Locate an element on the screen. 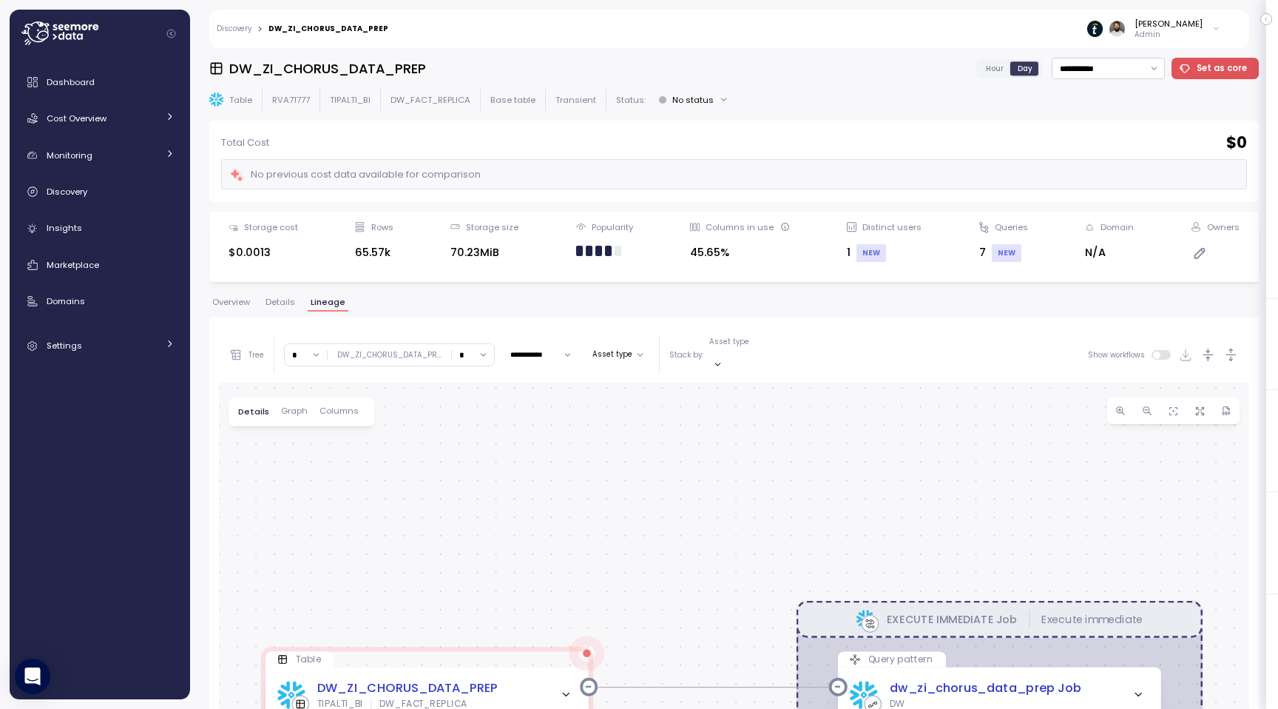 This screenshot has height=709, width=1278. div: Owners is located at coordinates (1223, 227).